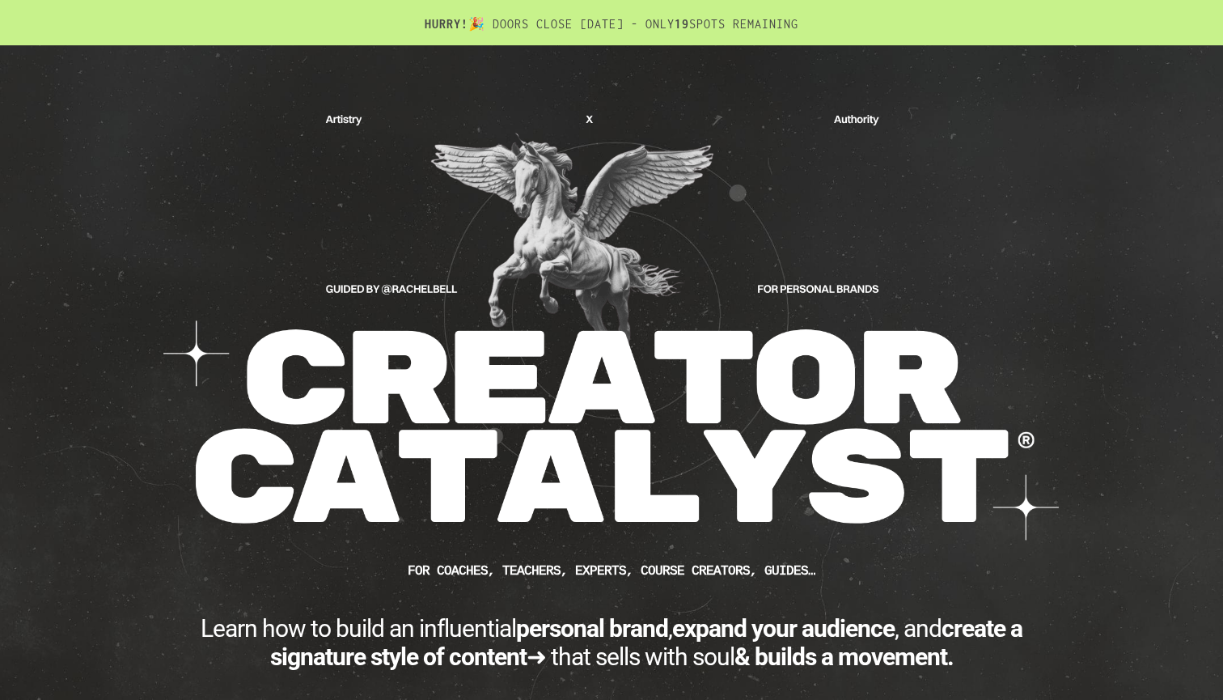 This screenshot has height=700, width=1223. I want to click on b: personal brand, so click(592, 628).